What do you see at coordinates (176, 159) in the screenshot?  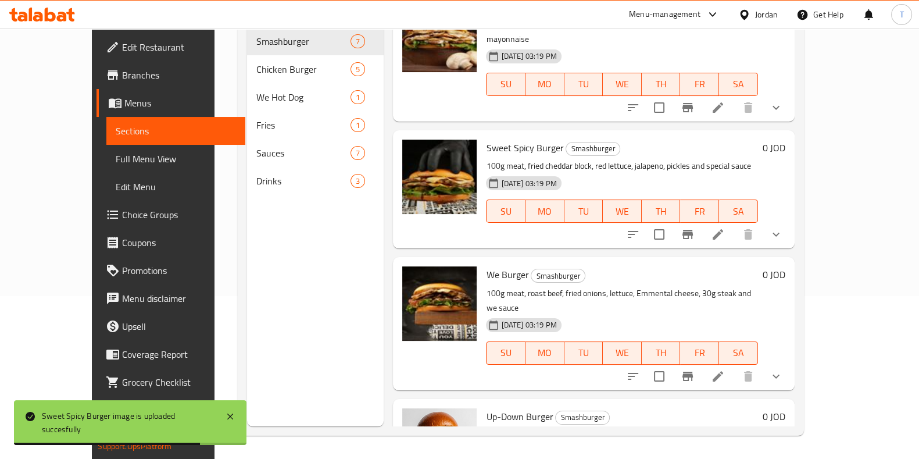 I see `a: Full Menu View` at bounding box center [176, 159].